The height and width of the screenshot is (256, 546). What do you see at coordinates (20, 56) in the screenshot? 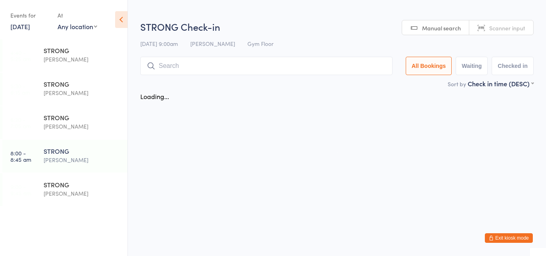
I see `time: 4:40 - 5:25 am` at bounding box center [20, 56].